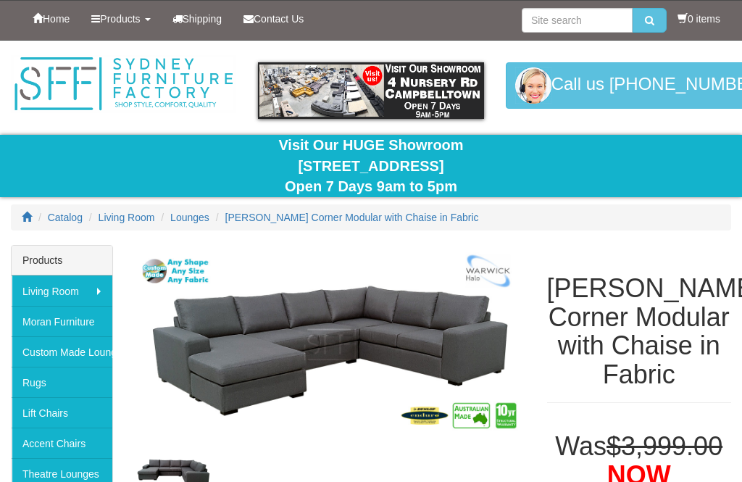  Describe the element at coordinates (62, 382) in the screenshot. I see `a: Rugs` at that location.